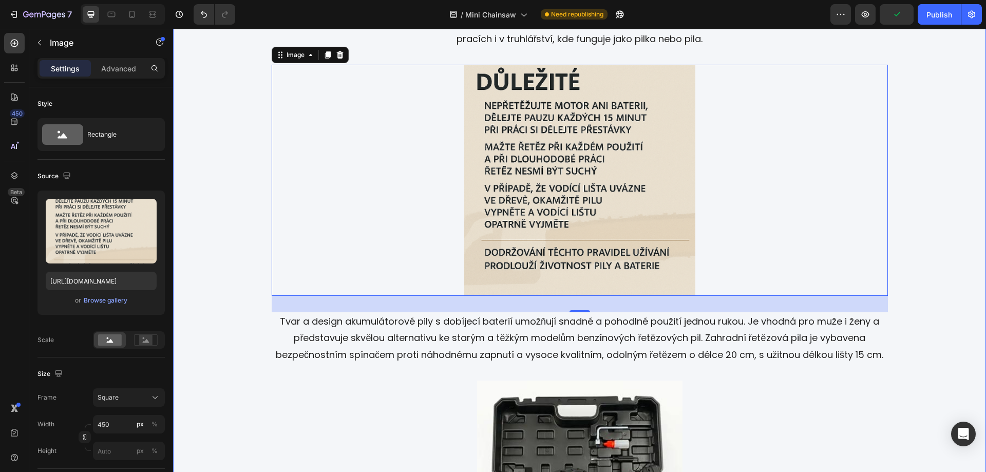  Describe the element at coordinates (491, 14) in the screenshot. I see `span: Mini Chainsaw` at that location.